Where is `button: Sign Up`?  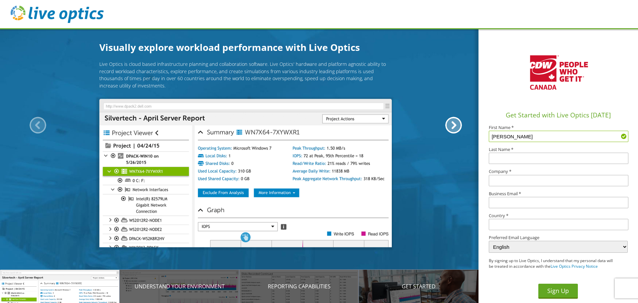 button: Sign Up is located at coordinates (558, 291).